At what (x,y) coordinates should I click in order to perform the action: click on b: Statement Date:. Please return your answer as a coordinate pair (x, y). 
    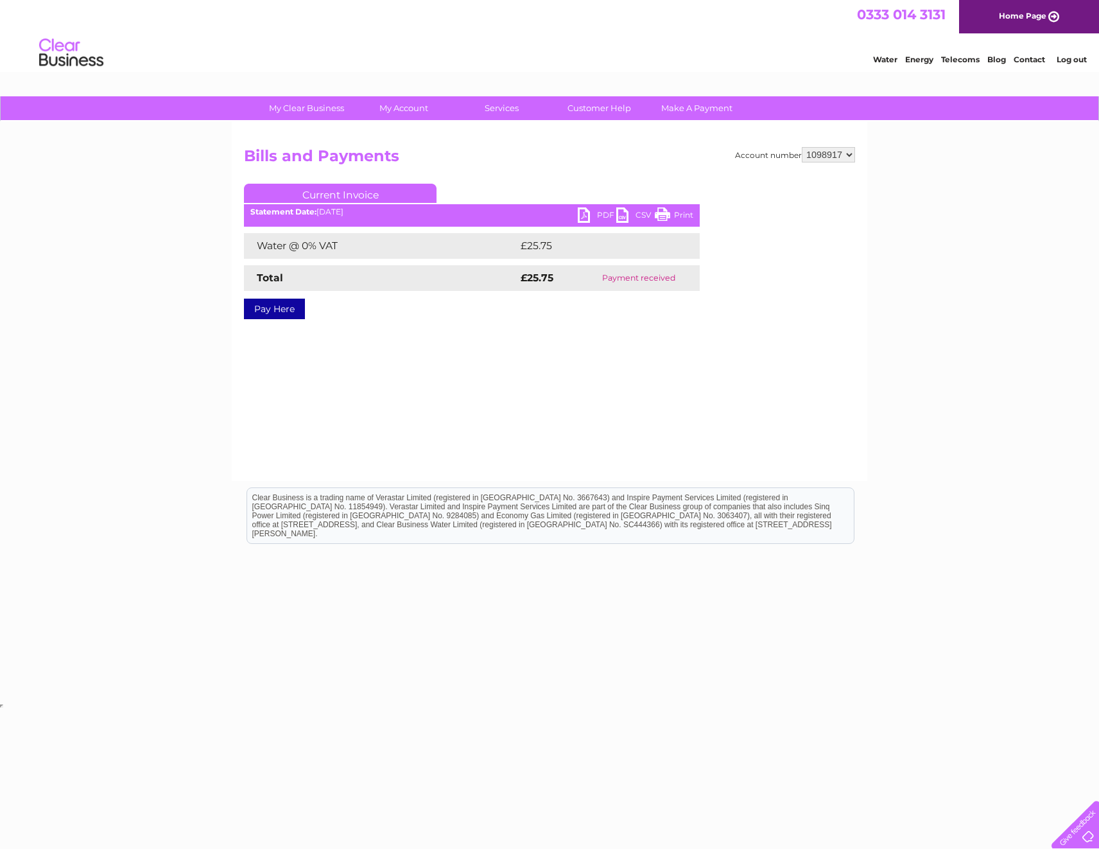
    Looking at the image, I should click on (283, 211).